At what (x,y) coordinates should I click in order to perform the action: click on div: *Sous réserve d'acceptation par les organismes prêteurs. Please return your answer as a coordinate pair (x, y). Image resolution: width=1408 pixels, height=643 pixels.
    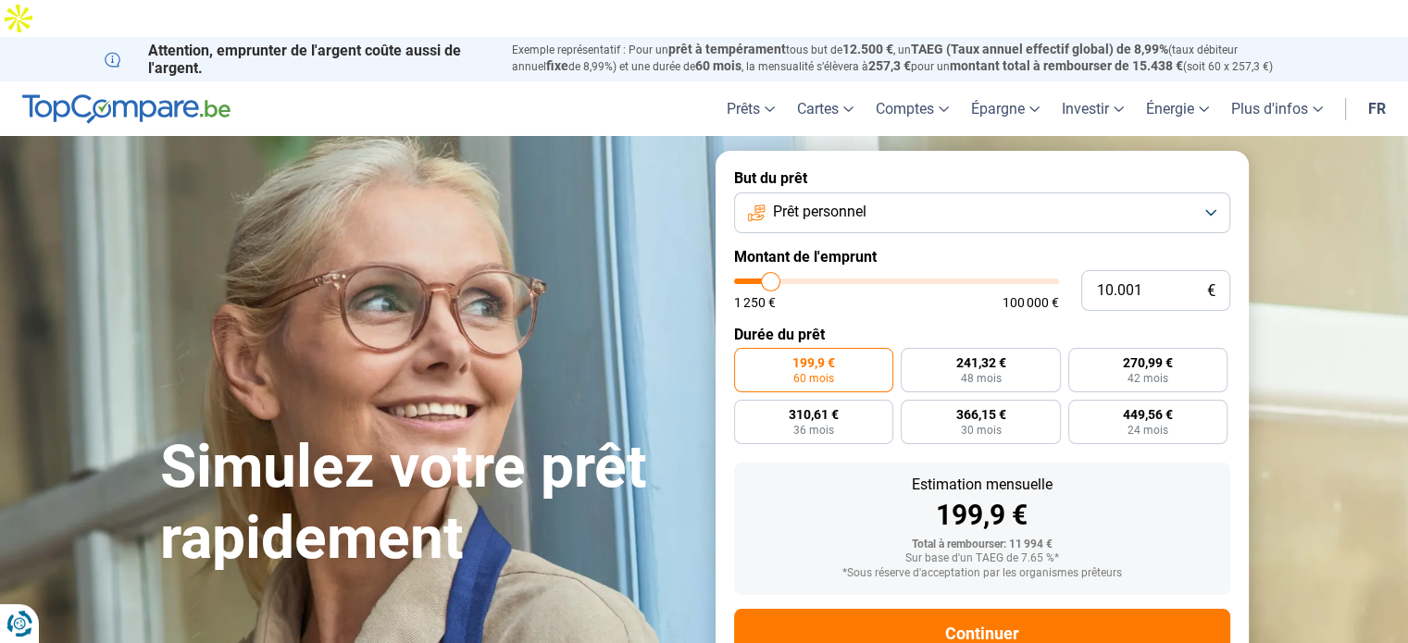
    Looking at the image, I should click on (982, 574).